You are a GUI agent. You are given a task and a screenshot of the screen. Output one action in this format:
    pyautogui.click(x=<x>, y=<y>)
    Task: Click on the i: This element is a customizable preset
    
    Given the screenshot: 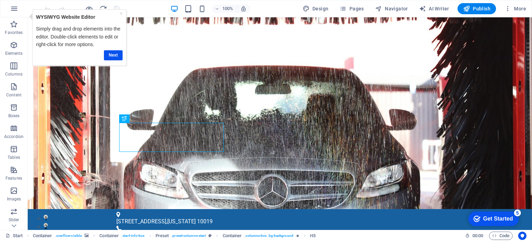 What is the action you would take?
    pyautogui.click(x=210, y=235)
    